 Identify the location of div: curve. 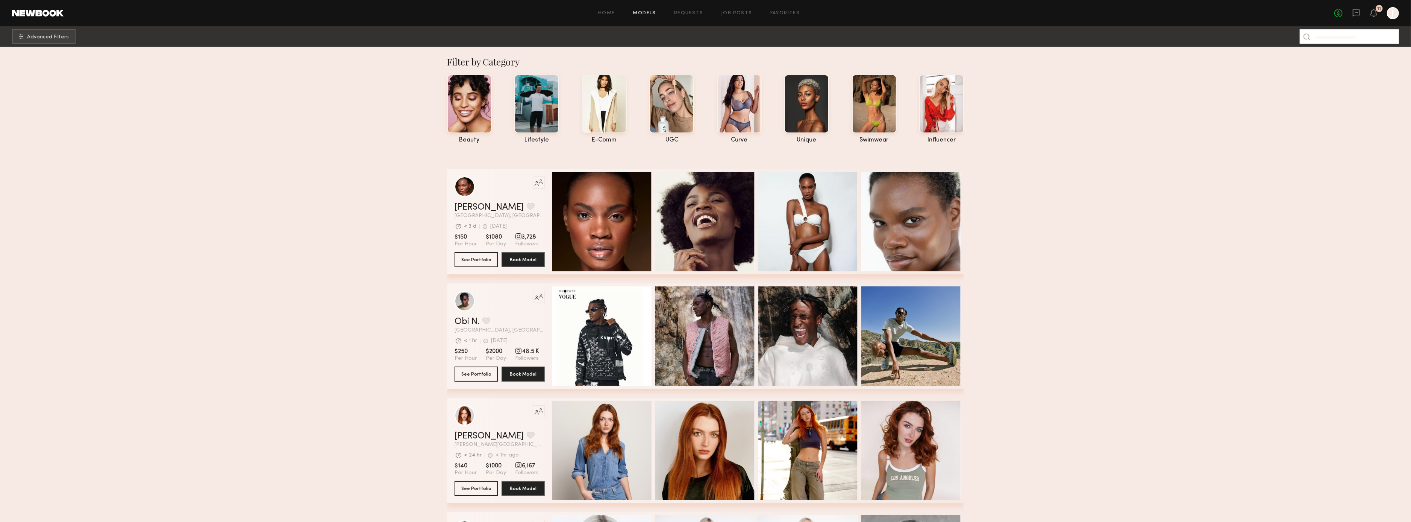
(739, 140).